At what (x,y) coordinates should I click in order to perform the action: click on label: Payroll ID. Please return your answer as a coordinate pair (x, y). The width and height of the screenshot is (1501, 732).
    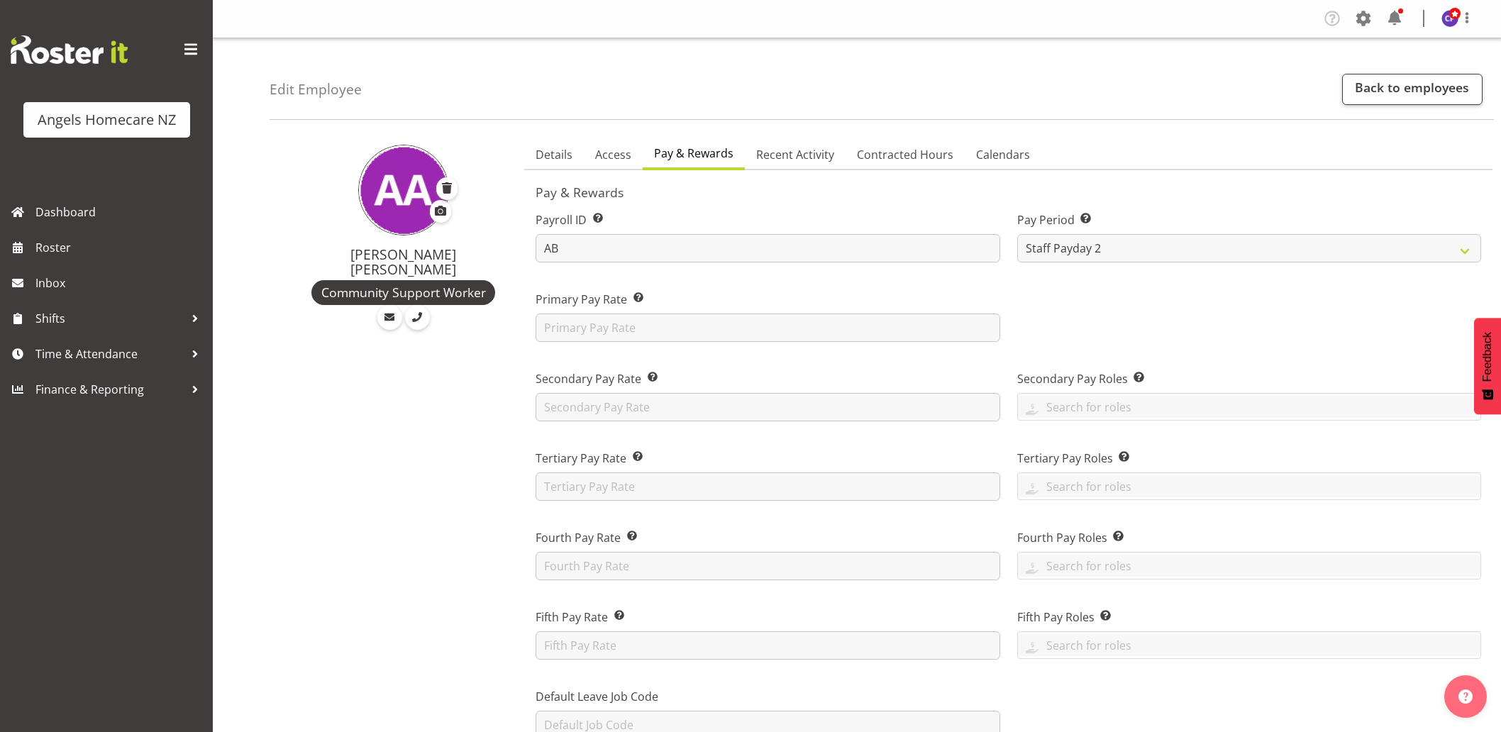
    Looking at the image, I should click on (767, 220).